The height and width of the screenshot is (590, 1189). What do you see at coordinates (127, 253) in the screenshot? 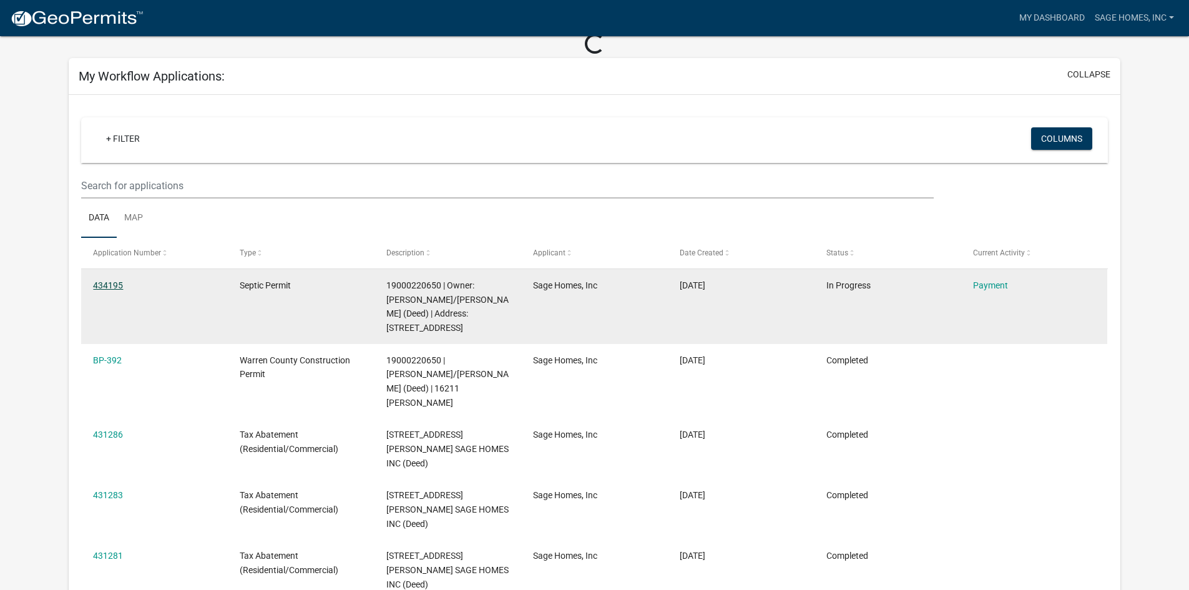
I see `span: Application Number` at bounding box center [127, 253].